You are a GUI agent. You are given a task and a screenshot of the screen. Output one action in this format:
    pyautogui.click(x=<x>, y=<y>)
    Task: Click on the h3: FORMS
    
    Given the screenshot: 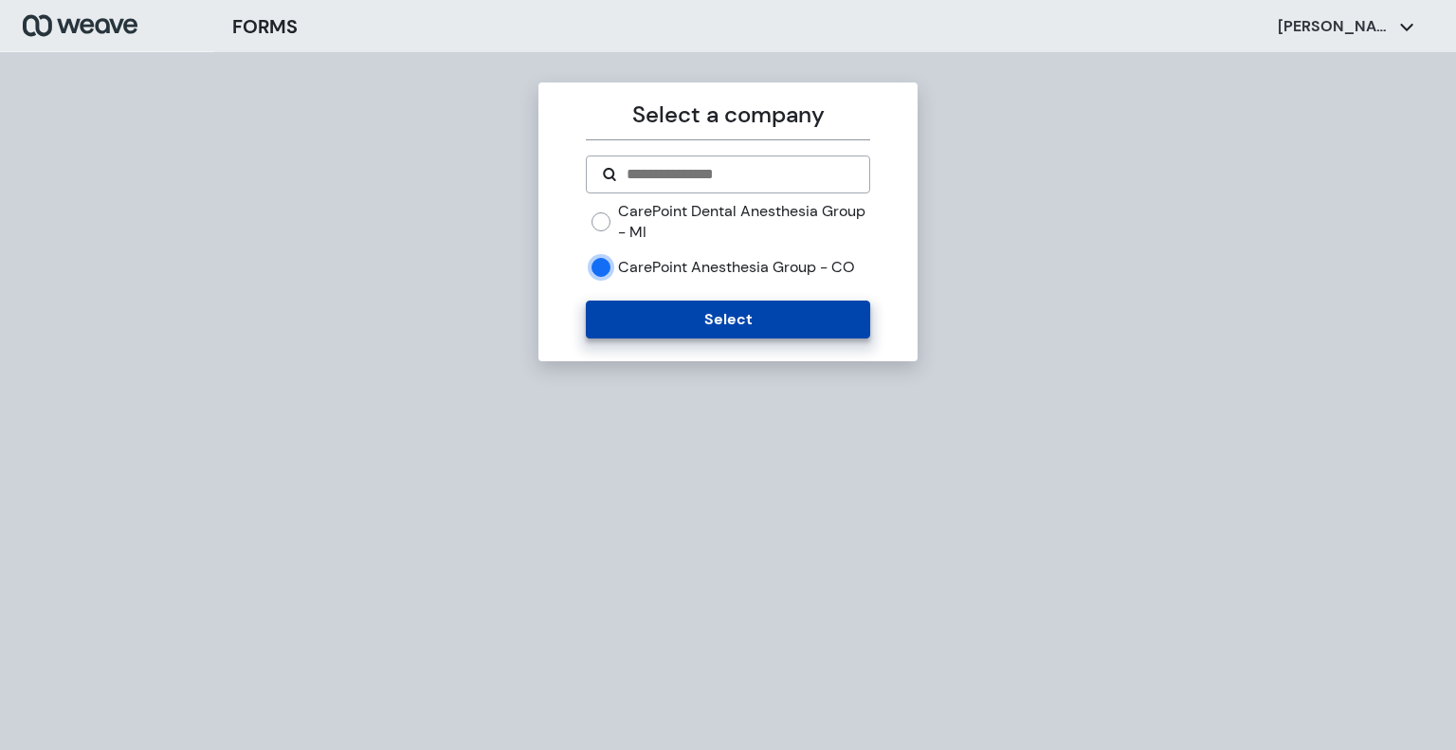 What is the action you would take?
    pyautogui.click(x=264, y=27)
    